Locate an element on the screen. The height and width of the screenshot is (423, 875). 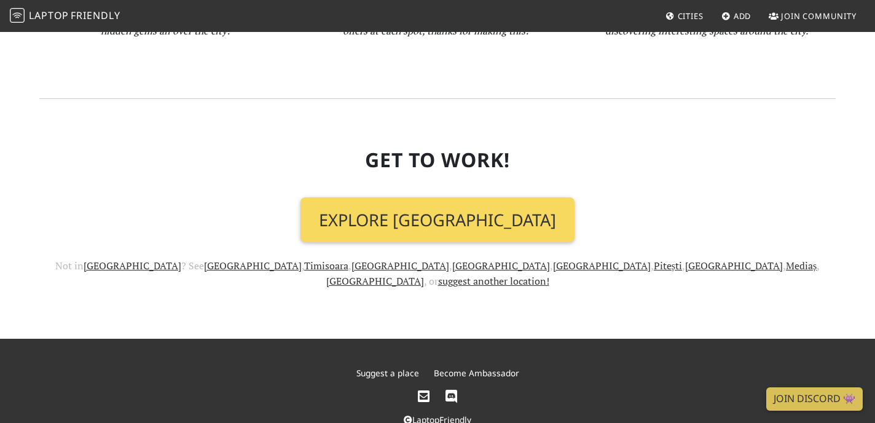
span: Laptop is located at coordinates (49, 15).